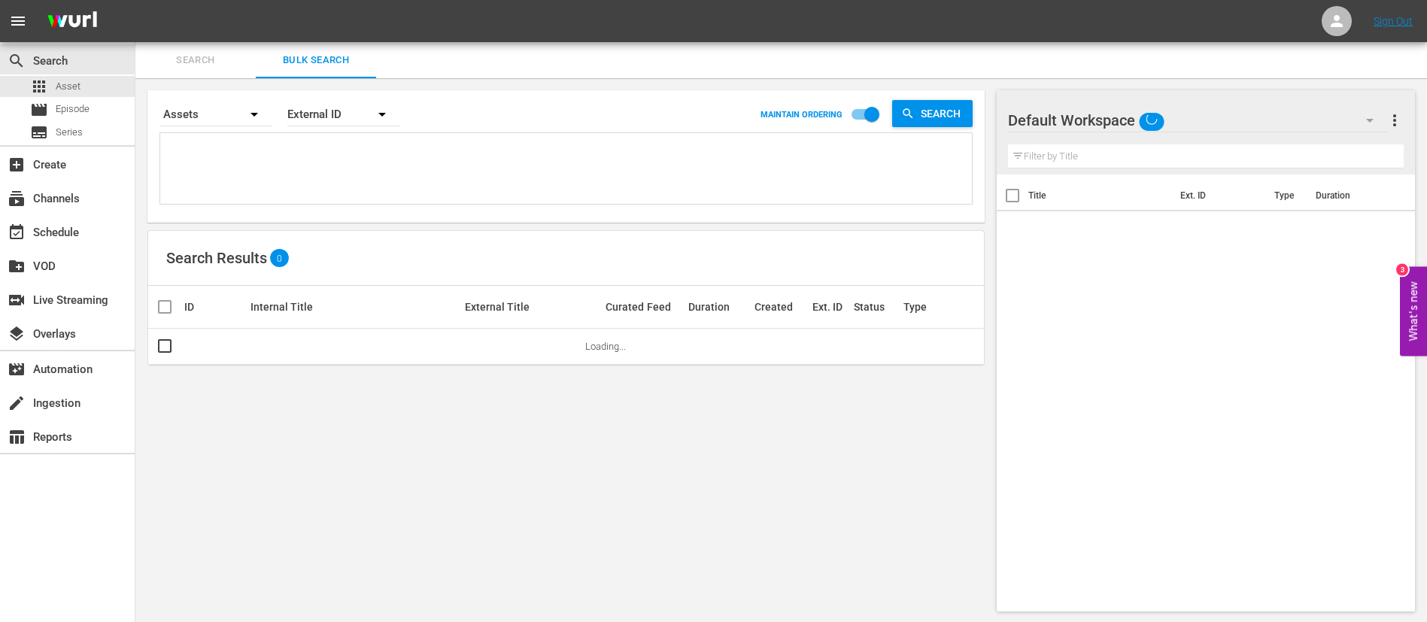  I want to click on p: MAINTAIN ORDERING, so click(801, 114).